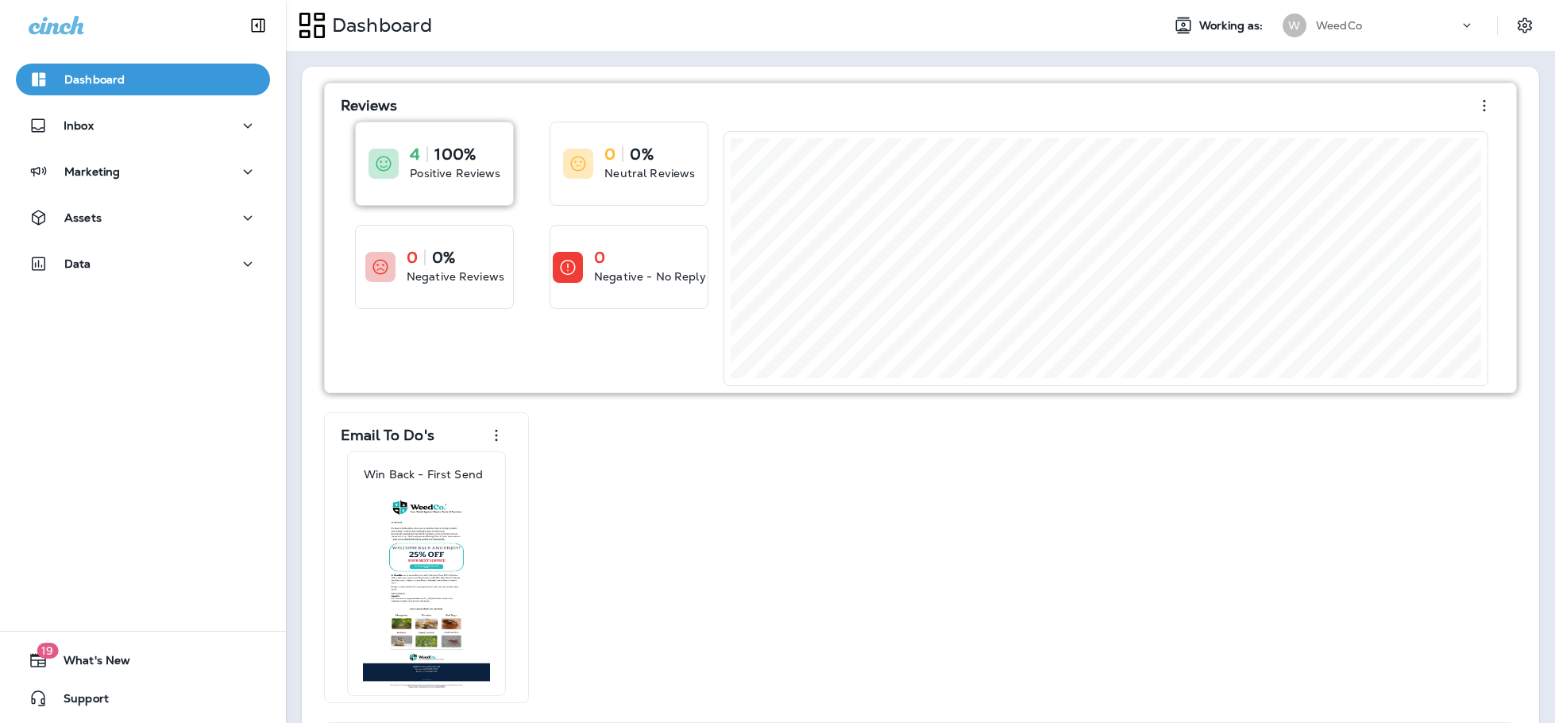 This screenshot has width=1555, height=723. I want to click on button: Collapse Sidebar, so click(258, 25).